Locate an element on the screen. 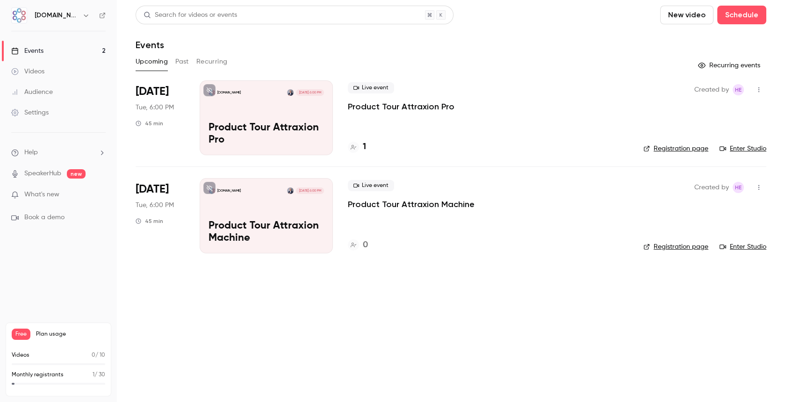 This screenshot has width=785, height=402. a: SpeakerHub is located at coordinates (43, 173).